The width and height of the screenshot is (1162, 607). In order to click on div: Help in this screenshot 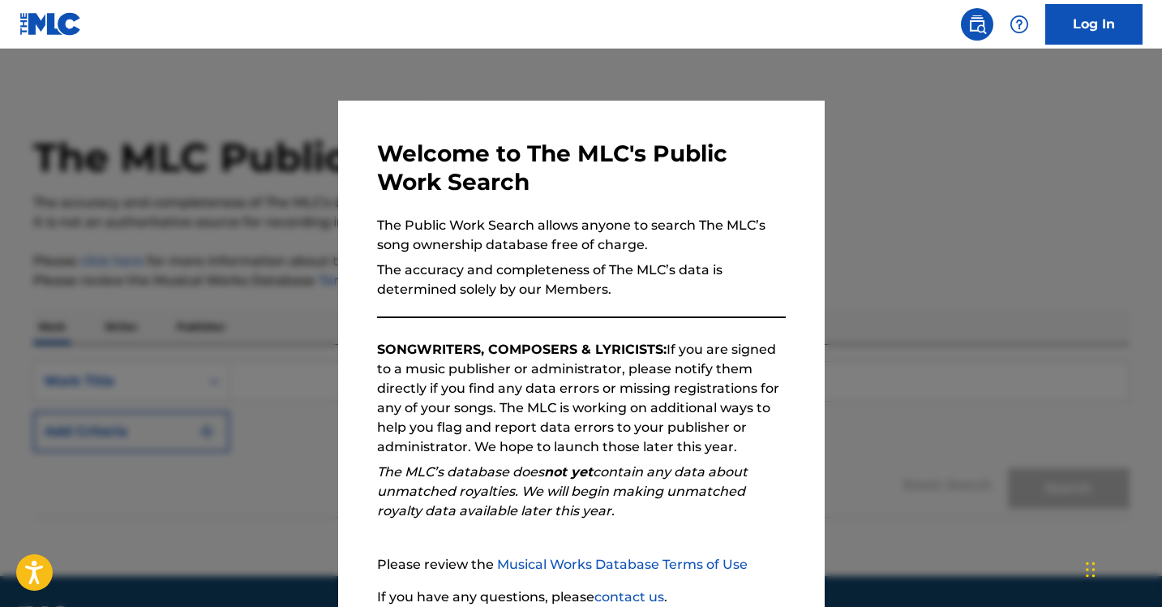, I will do `click(1019, 24)`.